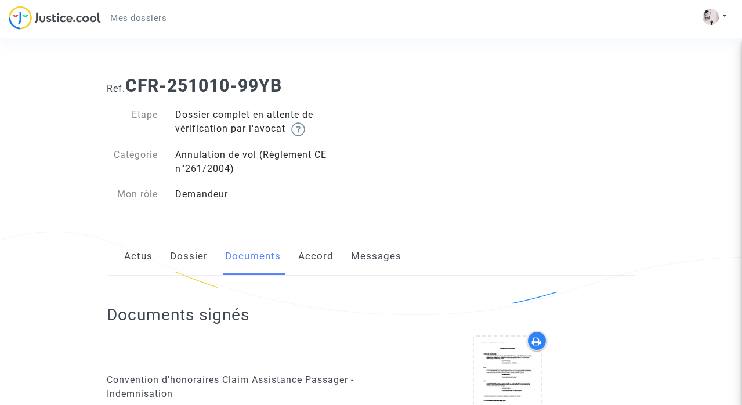  Describe the element at coordinates (298, 129) in the screenshot. I see `img: help.svg` at that location.